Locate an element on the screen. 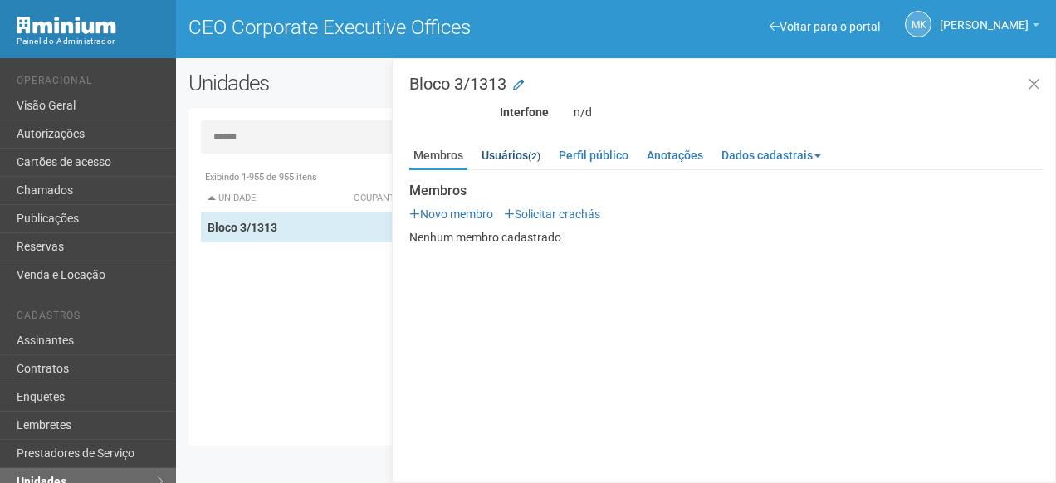  h2: Unidades is located at coordinates (359, 83).